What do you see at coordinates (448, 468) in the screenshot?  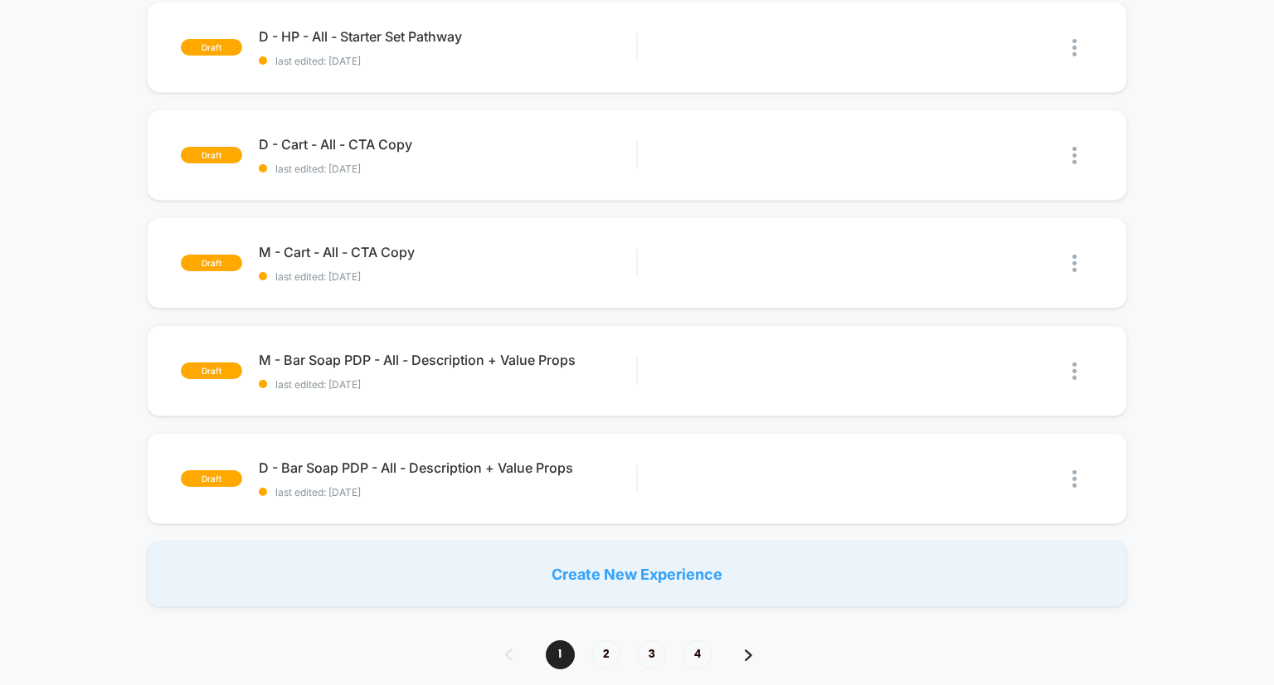 I see `span: D - Bar Soap PDP - All - Description + Value Props` at bounding box center [448, 468].